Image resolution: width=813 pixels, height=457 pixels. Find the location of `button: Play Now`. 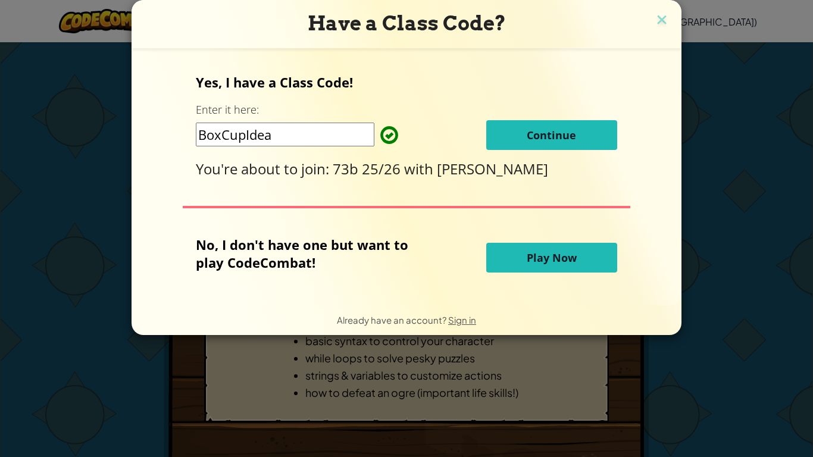

button: Play Now is located at coordinates (552, 258).